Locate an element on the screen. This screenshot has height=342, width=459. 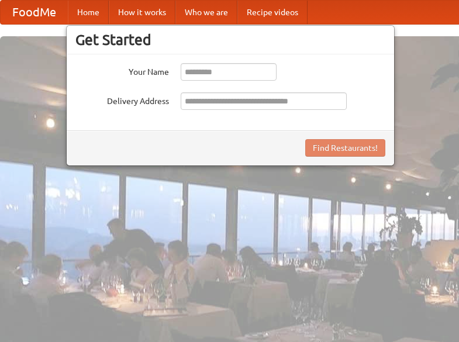
button: Find Restaurants! is located at coordinates (345, 148).